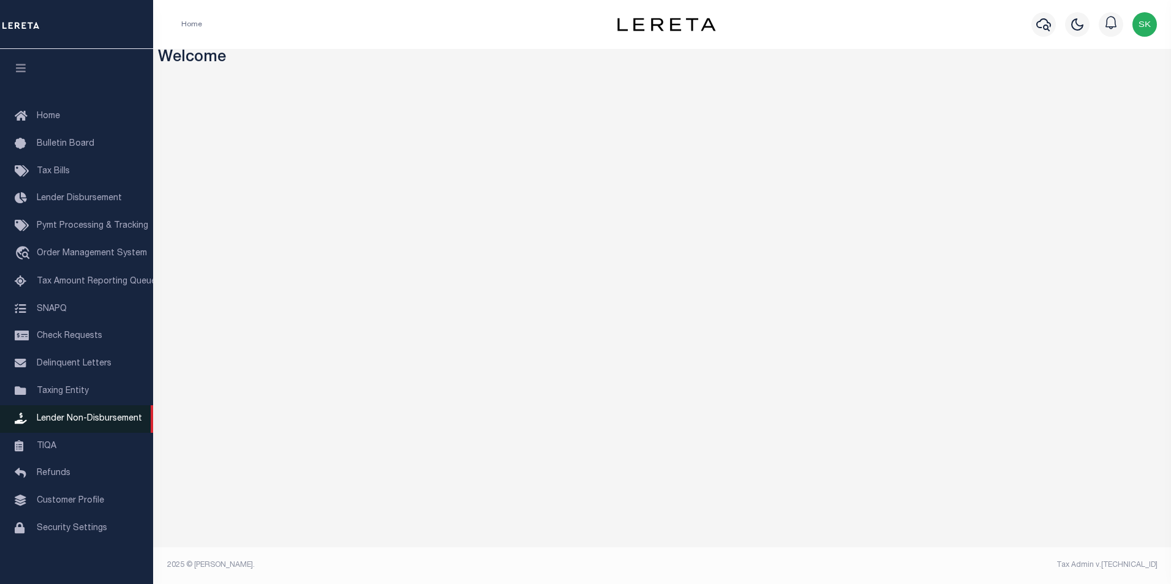 The width and height of the screenshot is (1171, 584). Describe the element at coordinates (74, 364) in the screenshot. I see `span: Delinquent Letters` at that location.